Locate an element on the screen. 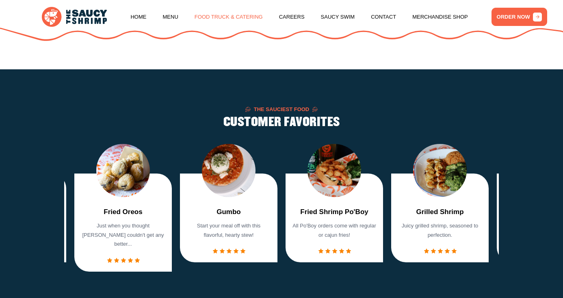 Image resolution: width=563 pixels, height=298 pixels. a: Grilled Shrimp is located at coordinates (439, 212).